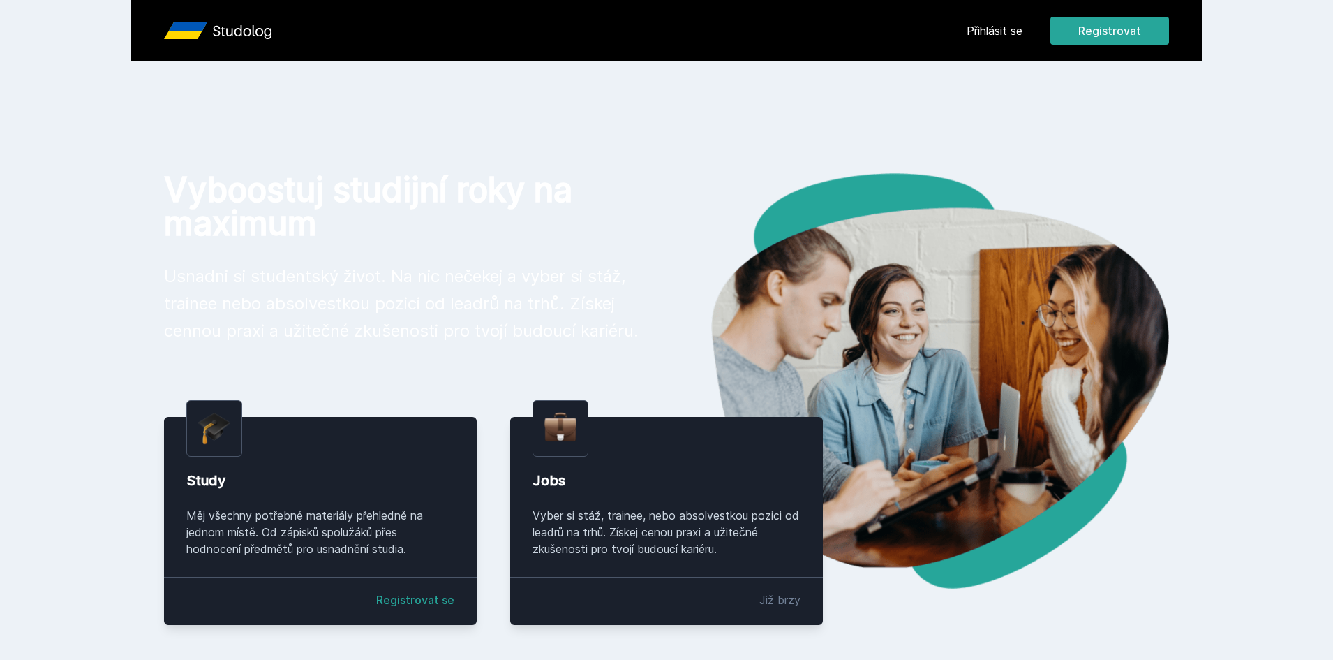 The height and width of the screenshot is (660, 1333). I want to click on div: Vyber si stáž, trainee, nebo absolvestkou pozici od leadrů na trhů. Získej cenou praxi a užitečné..., so click(667, 532).